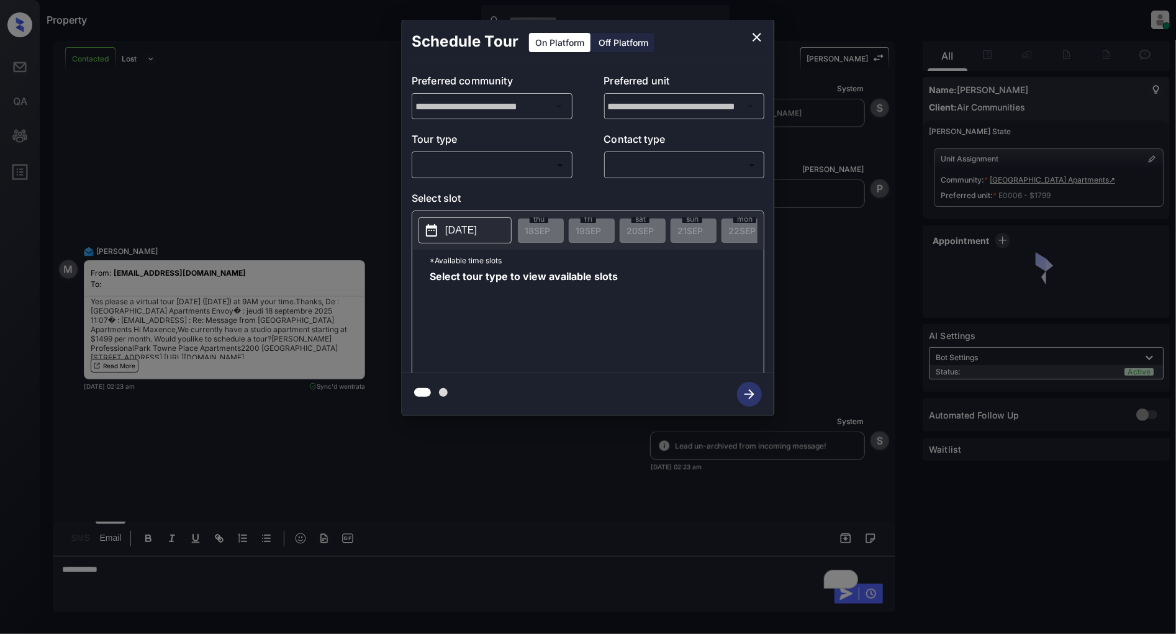 The height and width of the screenshot is (634, 1176). Describe the element at coordinates (597, 260) in the screenshot. I see `p: *Available time slots` at that location.